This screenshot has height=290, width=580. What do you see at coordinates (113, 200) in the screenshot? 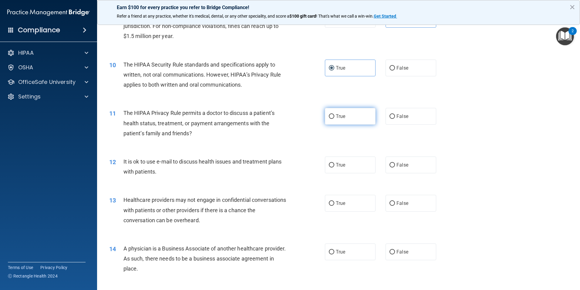
I see `span: 13` at bounding box center [113, 200].